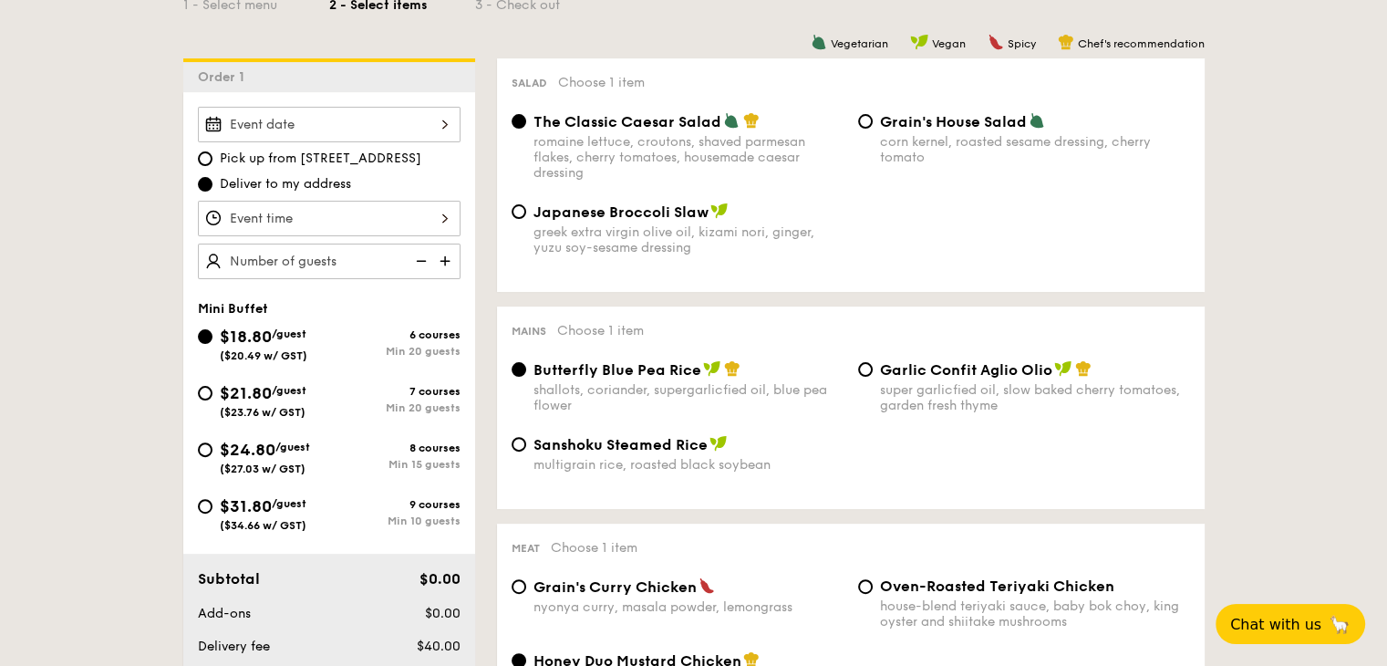 This screenshot has width=1387, height=666. Describe the element at coordinates (1290, 624) in the screenshot. I see `button: Chat with us🦙` at that location.